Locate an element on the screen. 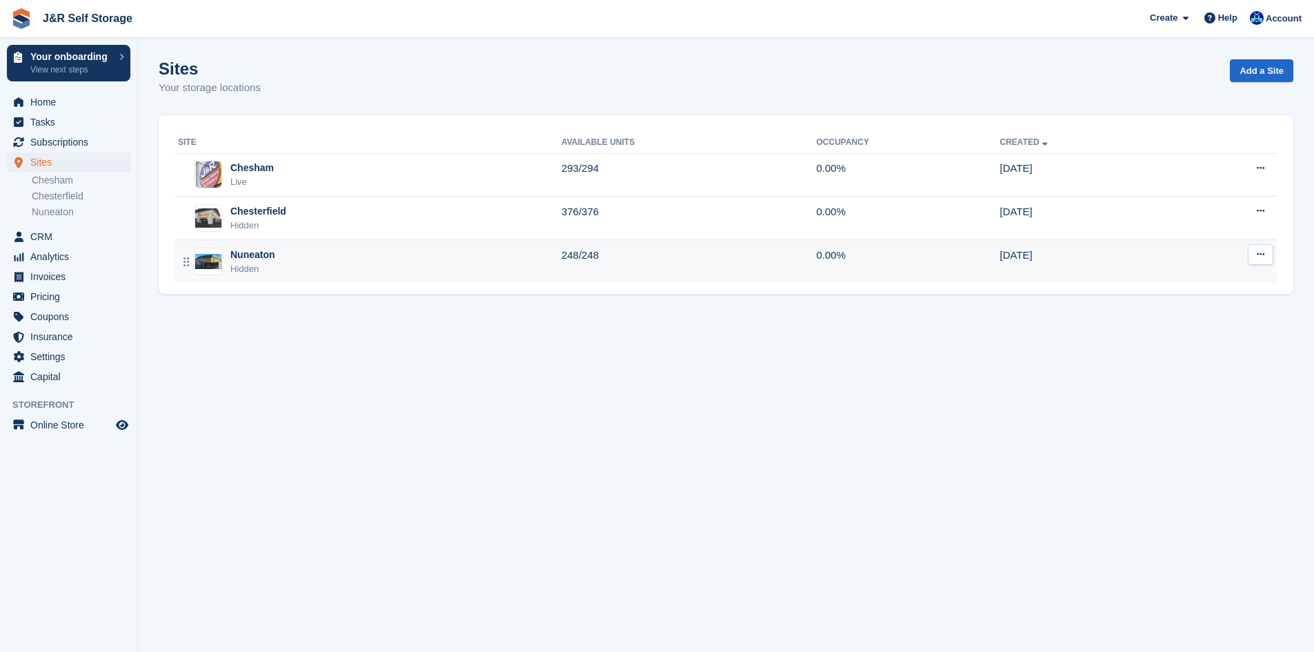  span: Pricing is located at coordinates (72, 297).